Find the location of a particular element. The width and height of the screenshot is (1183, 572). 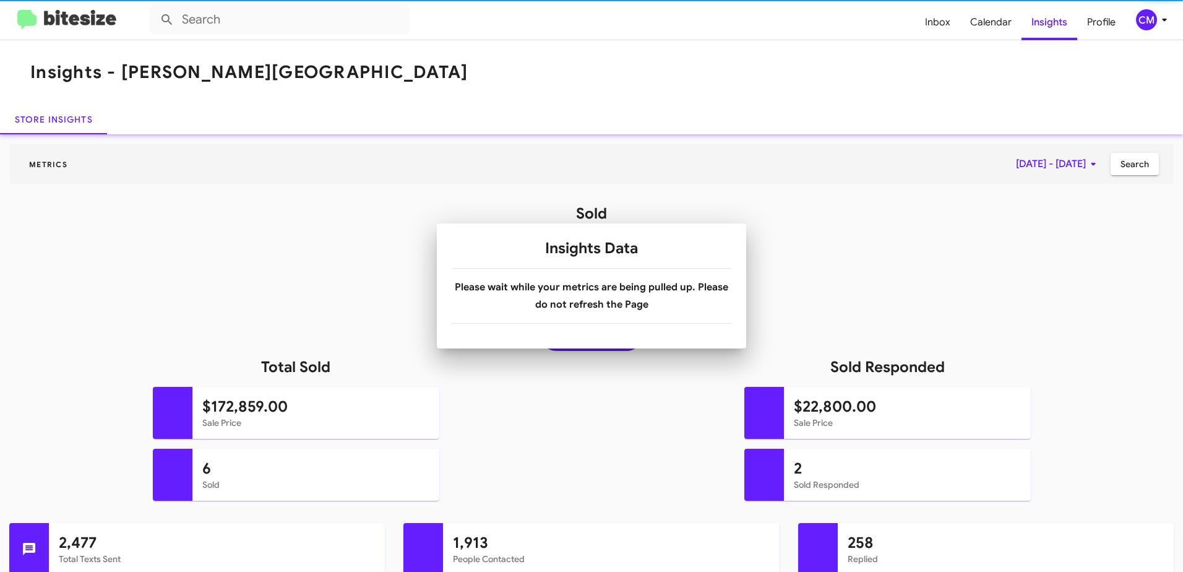

h1: 2 is located at coordinates (907, 469).